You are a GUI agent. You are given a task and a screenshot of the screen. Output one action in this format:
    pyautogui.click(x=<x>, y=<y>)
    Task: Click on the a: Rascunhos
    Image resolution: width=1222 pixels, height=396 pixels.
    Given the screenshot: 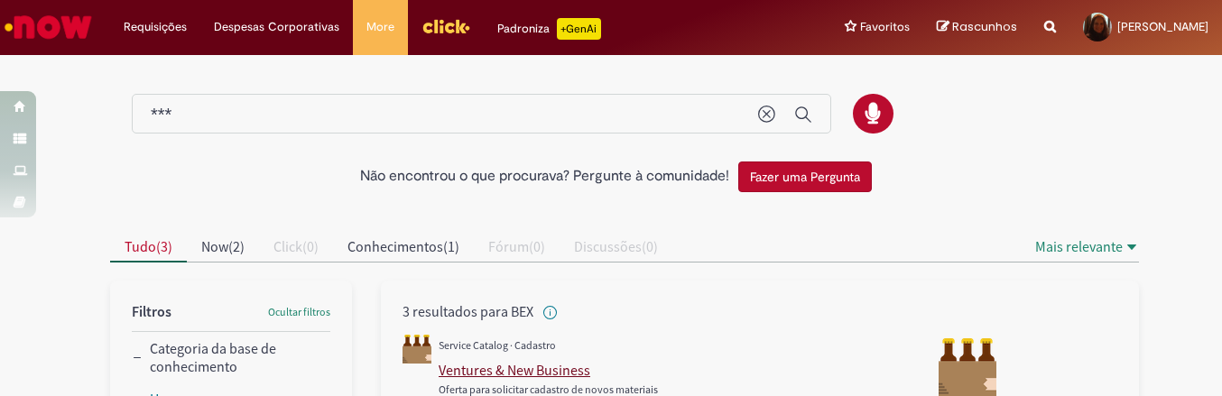 What is the action you would take?
    pyautogui.click(x=977, y=27)
    